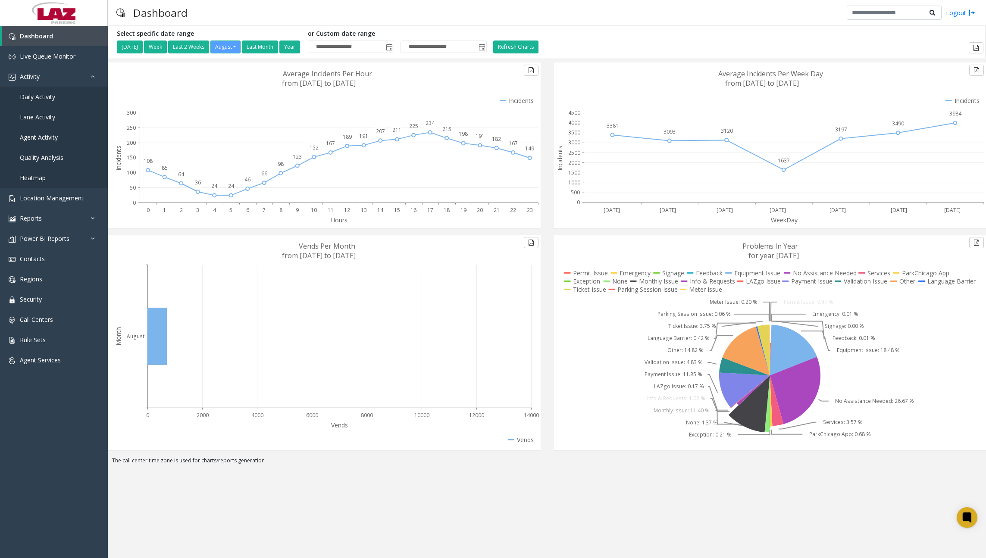 Image resolution: width=986 pixels, height=558 pixels. Describe the element at coordinates (676, 399) in the screenshot. I see `text: Info & Requests: 1.02 %` at that location.